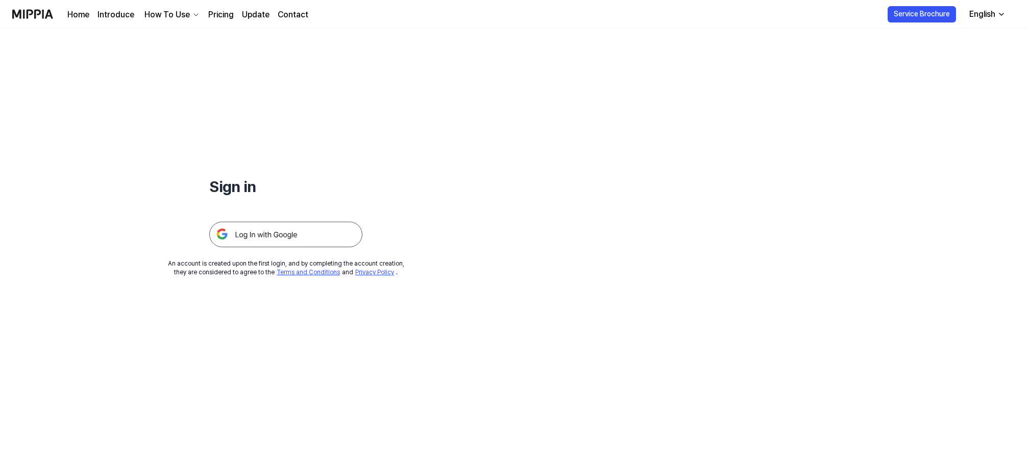  What do you see at coordinates (221, 15) in the screenshot?
I see `a: Pricing` at bounding box center [221, 15].